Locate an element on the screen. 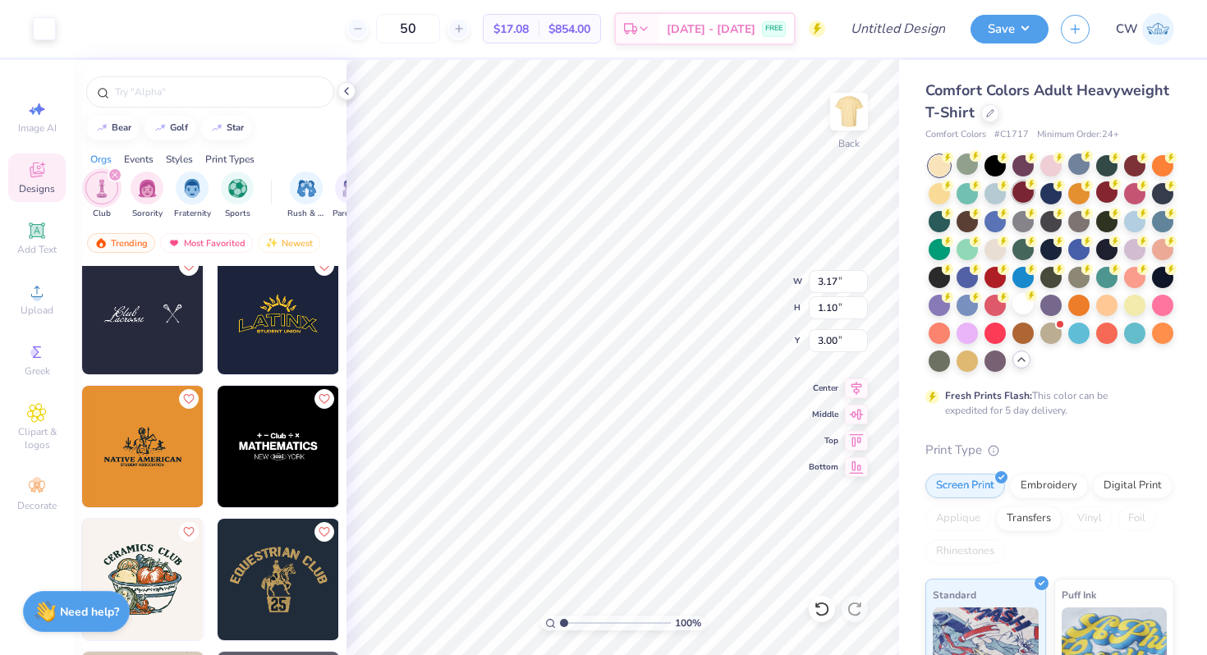  div: Print Type is located at coordinates (1049, 450).